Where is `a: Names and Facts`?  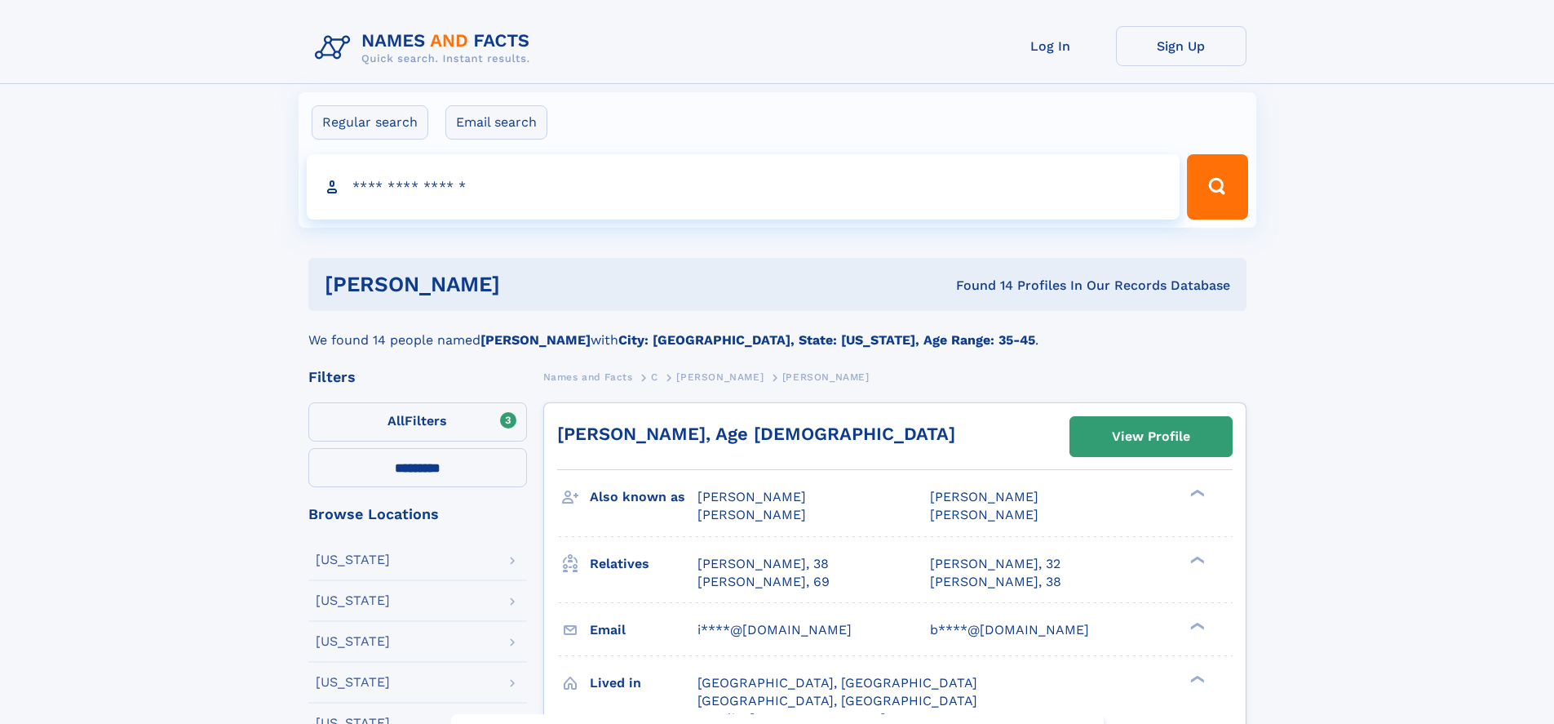
a: Names and Facts is located at coordinates (588, 376).